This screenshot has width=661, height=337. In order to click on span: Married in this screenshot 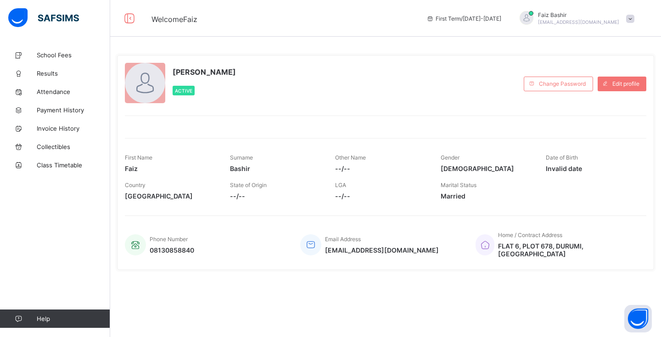, I will do `click(486, 196)`.